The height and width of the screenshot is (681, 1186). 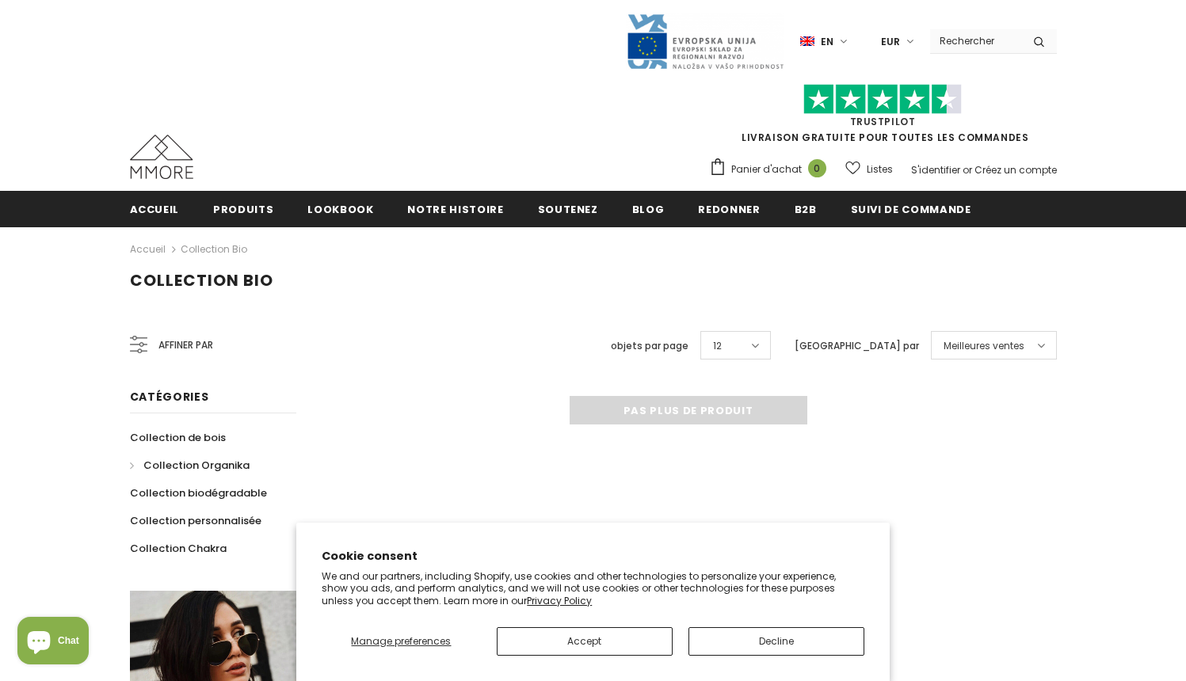 I want to click on a: Listes, so click(x=869, y=169).